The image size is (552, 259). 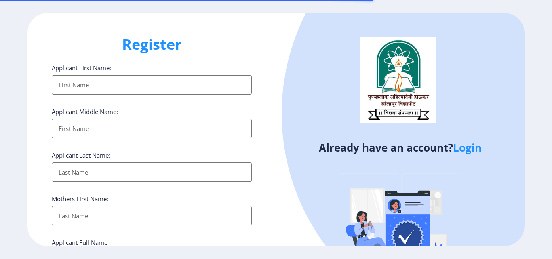 What do you see at coordinates (81, 68) in the screenshot?
I see `label: Applicant First Name:` at bounding box center [81, 68].